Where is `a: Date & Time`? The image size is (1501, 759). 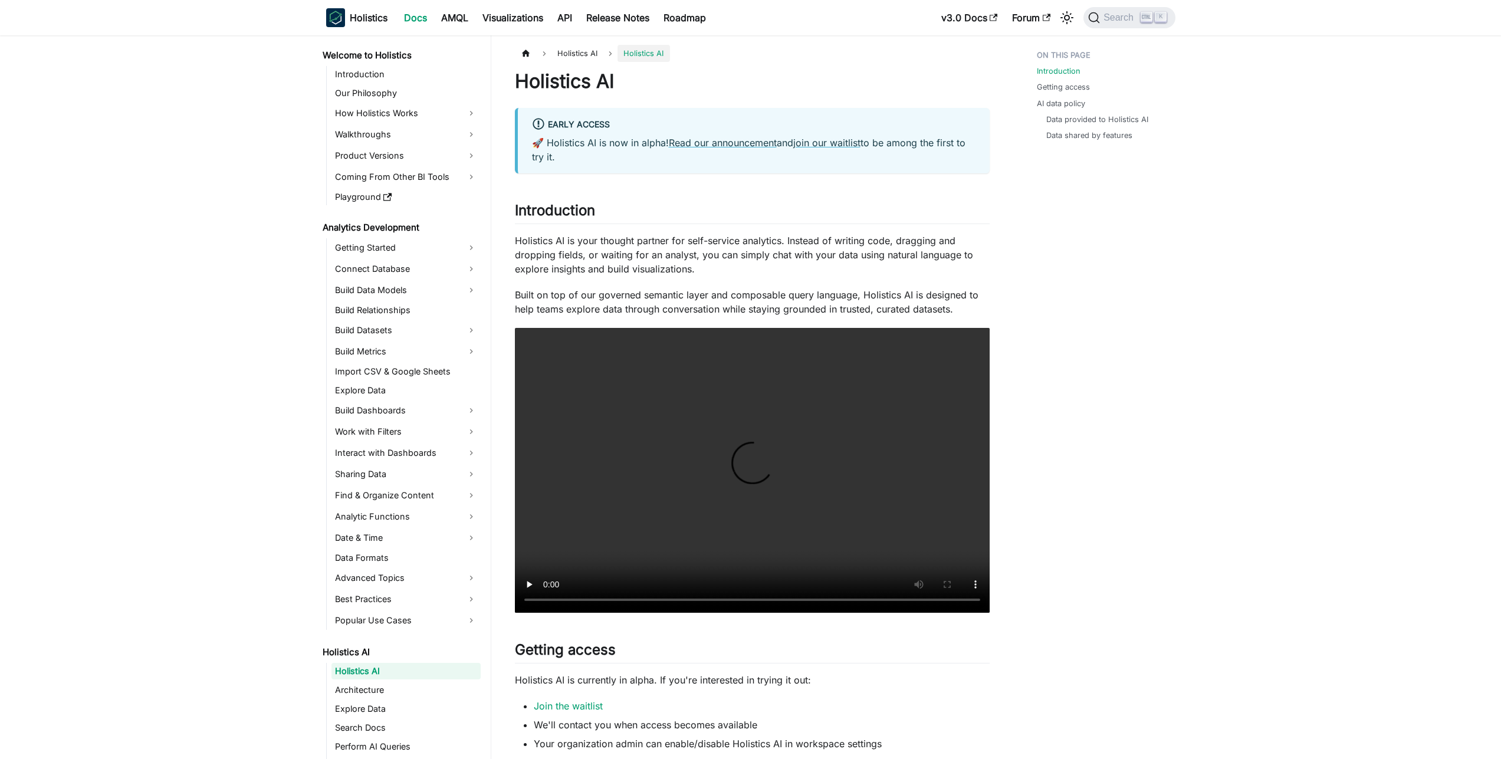
a: Date & Time is located at coordinates (406, 538).